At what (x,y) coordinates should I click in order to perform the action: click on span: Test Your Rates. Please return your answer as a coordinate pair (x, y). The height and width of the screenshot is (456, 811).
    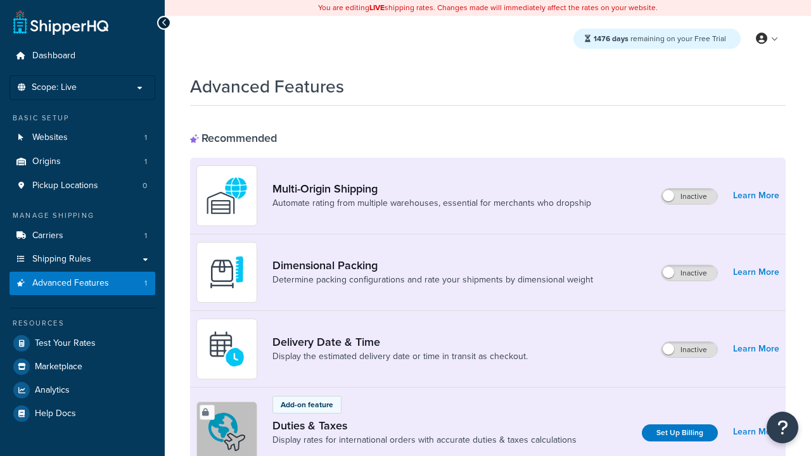
    Looking at the image, I should click on (65, 344).